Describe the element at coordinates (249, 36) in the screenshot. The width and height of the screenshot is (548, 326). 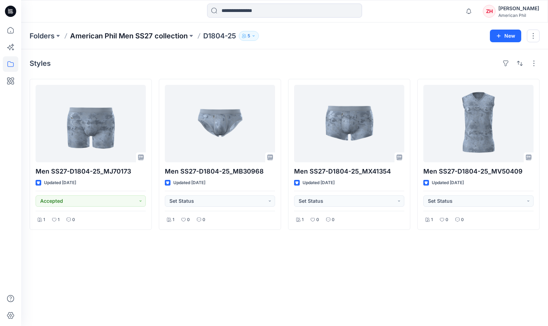
I see `button: 5` at that location.